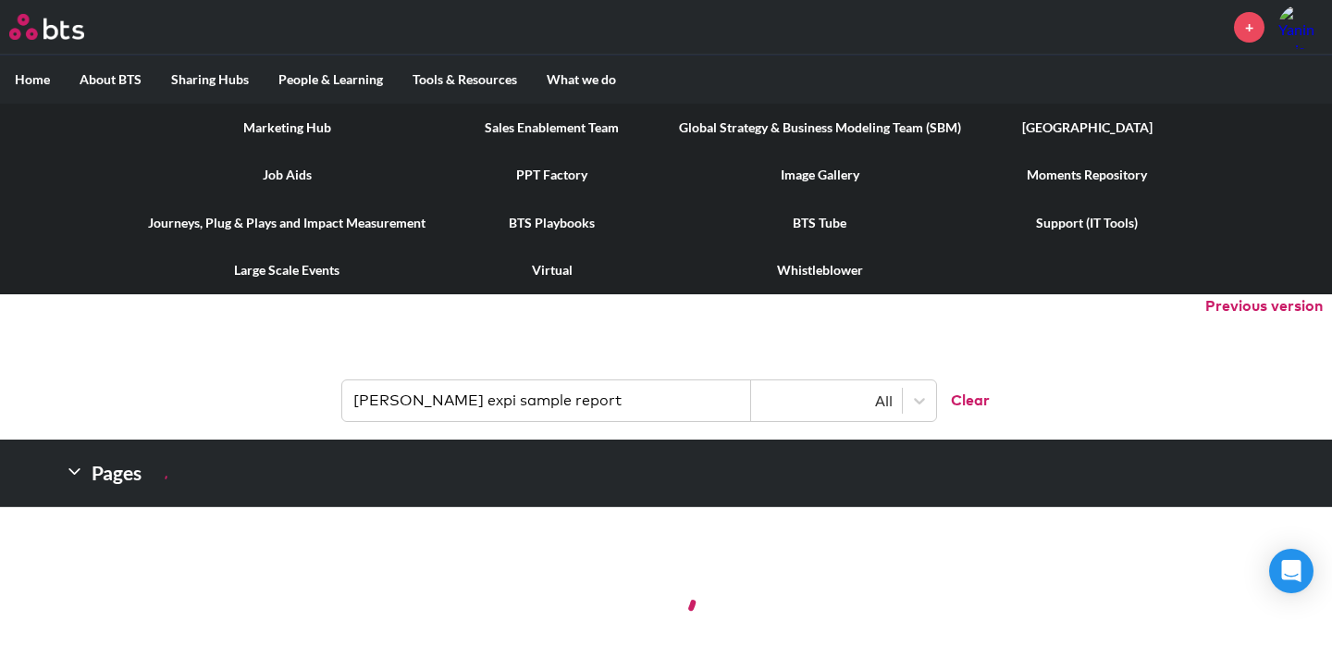 This screenshot has height=658, width=1332. What do you see at coordinates (210, 80) in the screenshot?
I see `label: Sharing Hubs` at bounding box center [210, 80].